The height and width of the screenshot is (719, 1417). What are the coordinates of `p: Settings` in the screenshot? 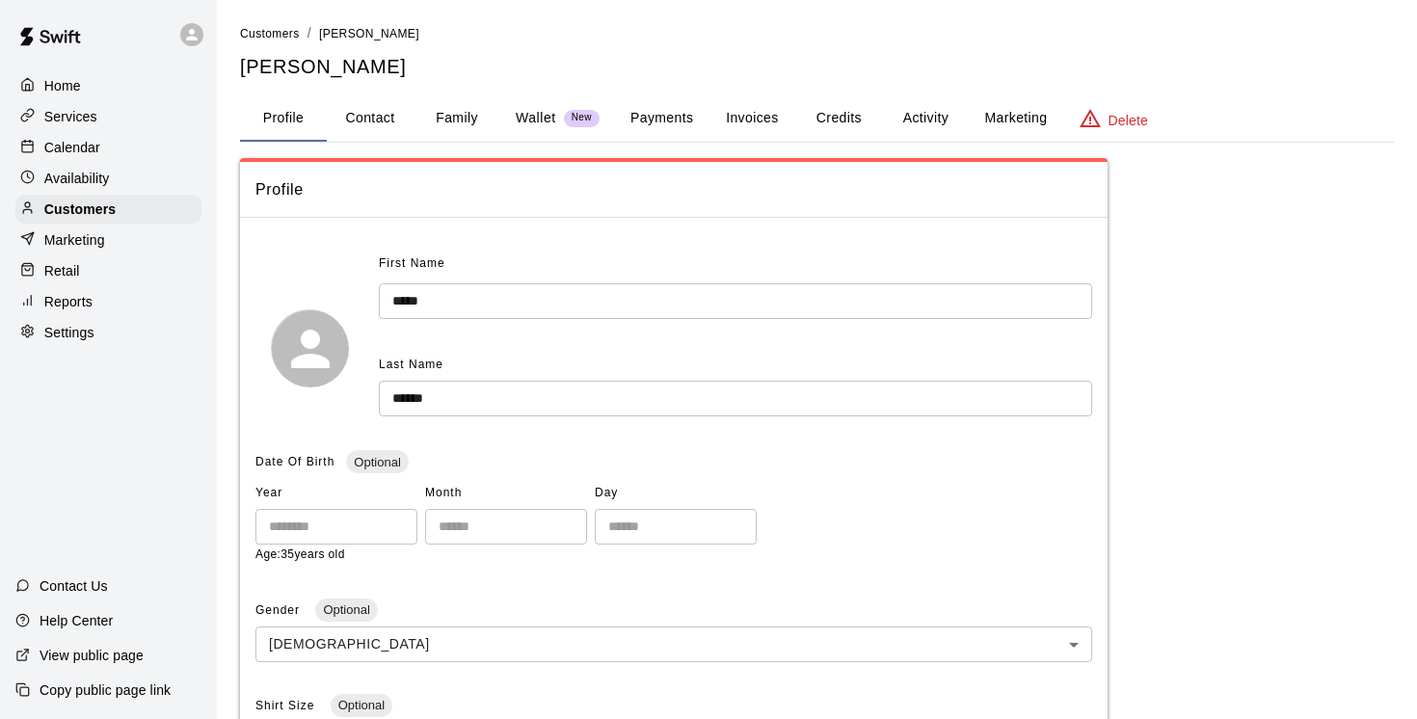 It's located at (69, 333).